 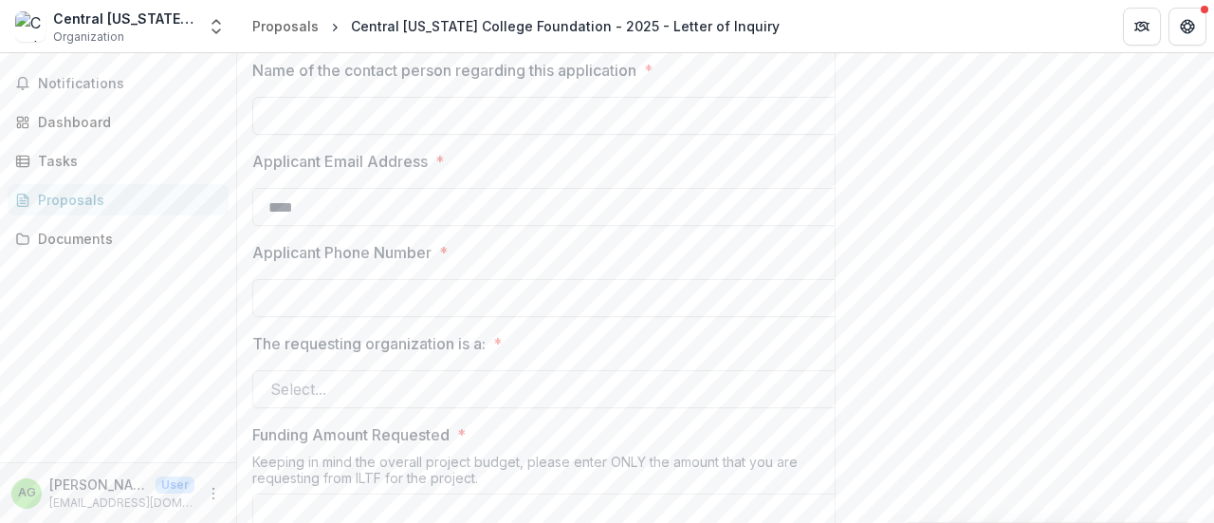 What do you see at coordinates (1188, 27) in the screenshot?
I see `button: Get Help` at bounding box center [1188, 27].